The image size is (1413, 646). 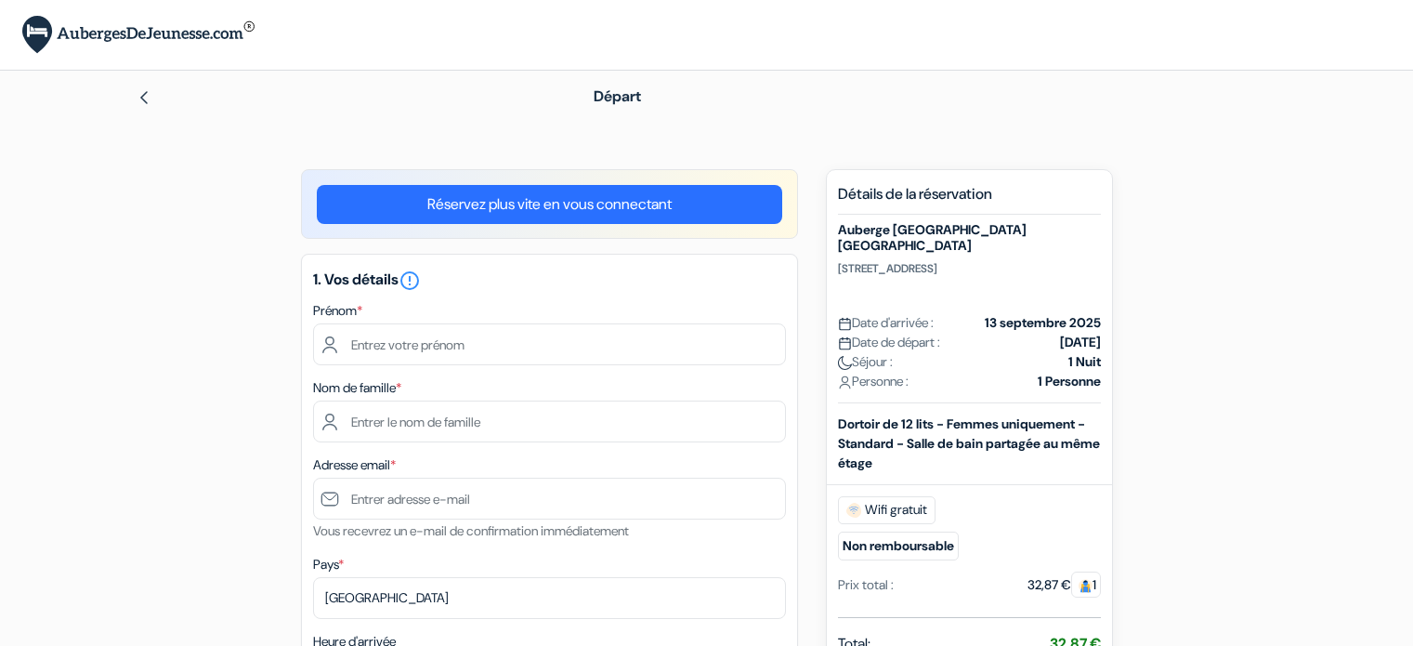 I want to click on div: Prix total :, so click(x=866, y=584).